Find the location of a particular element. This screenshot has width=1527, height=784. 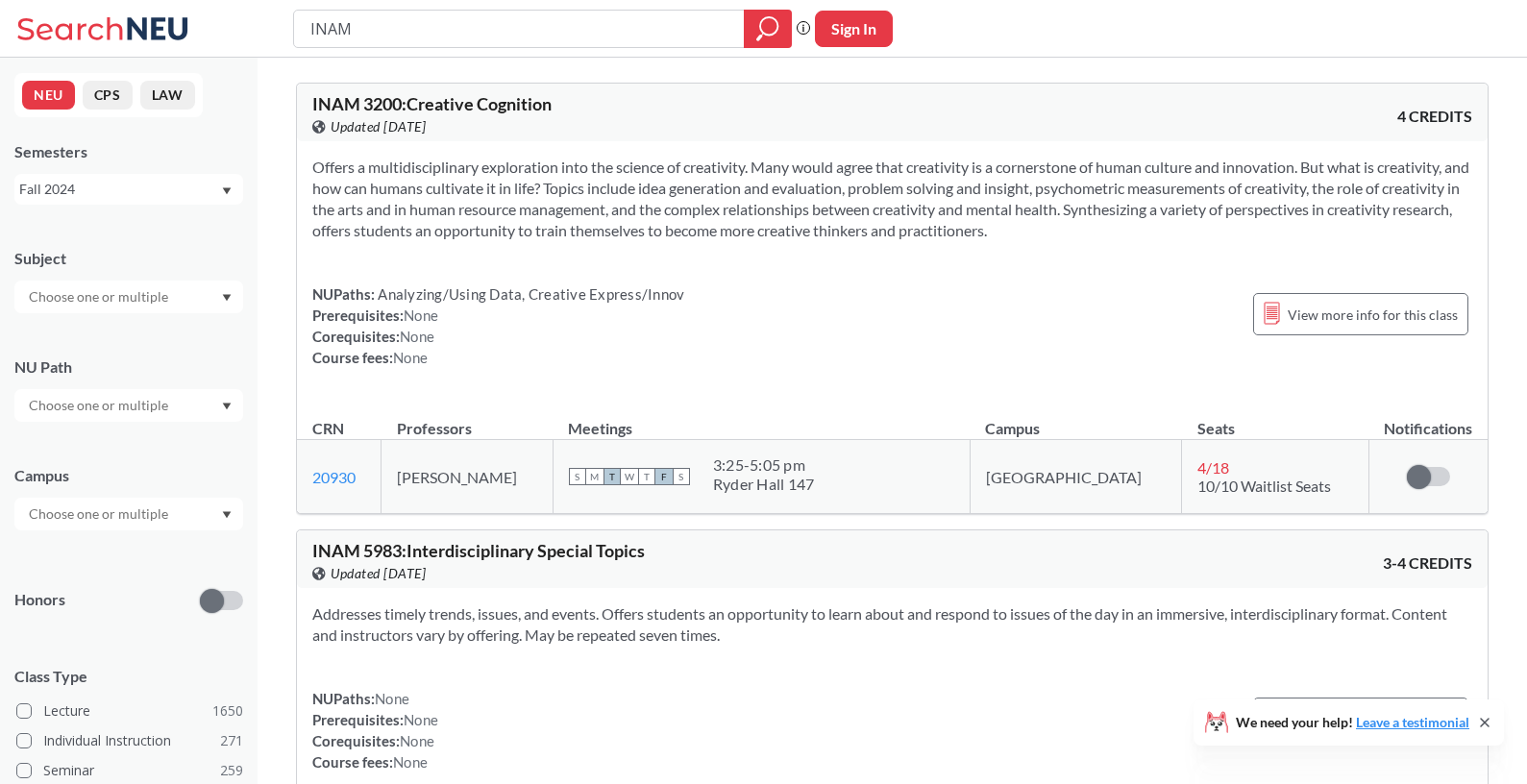

div: magnifying glass is located at coordinates (767, 29).